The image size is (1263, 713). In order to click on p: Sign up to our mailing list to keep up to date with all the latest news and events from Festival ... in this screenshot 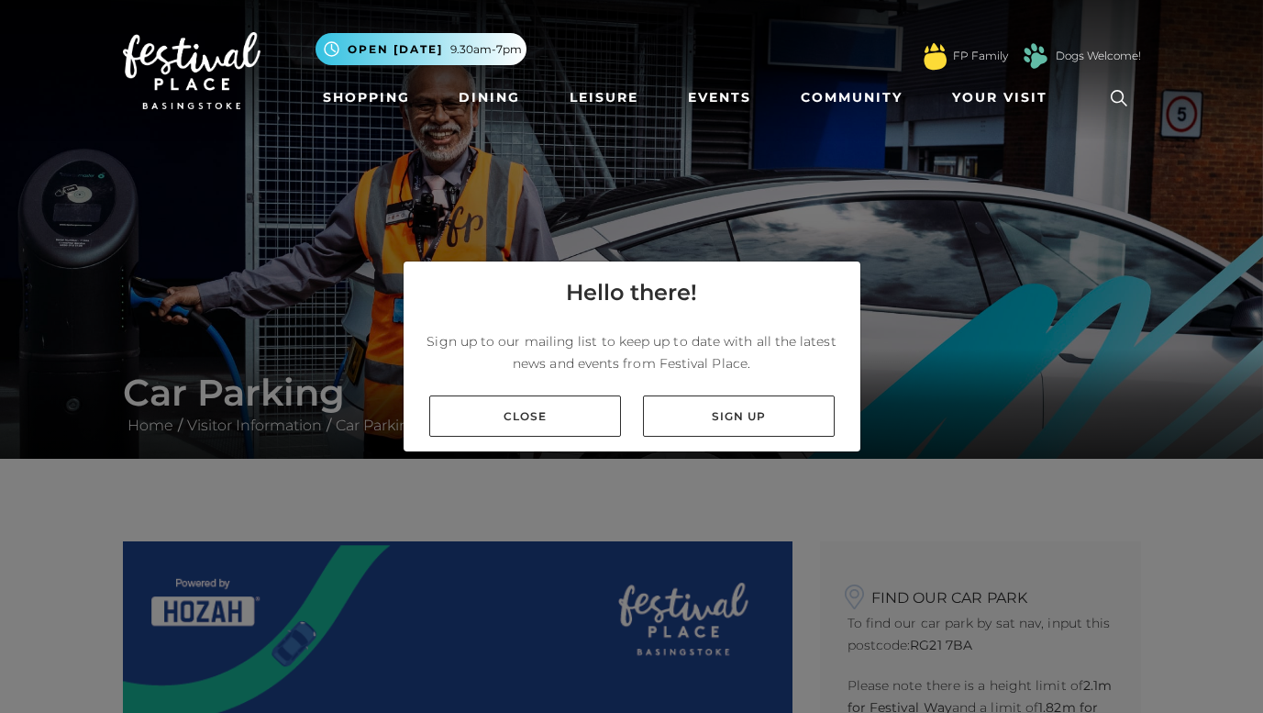, I will do `click(632, 352)`.